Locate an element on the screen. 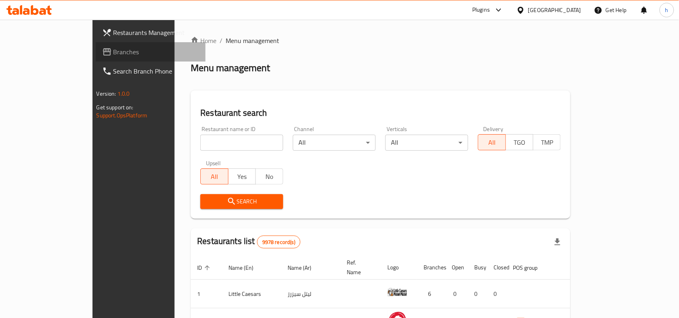  span: No is located at coordinates (269, 177).